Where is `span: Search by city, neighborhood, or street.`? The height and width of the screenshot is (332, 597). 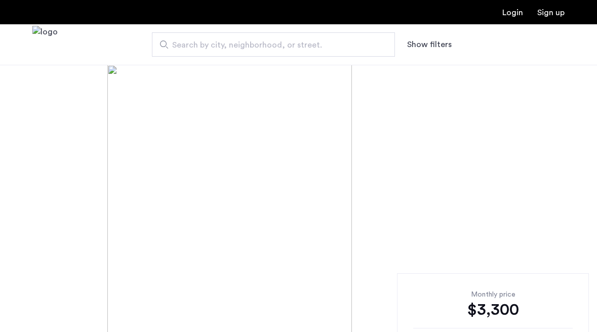
span: Search by city, neighborhood, or street. is located at coordinates (270, 45).